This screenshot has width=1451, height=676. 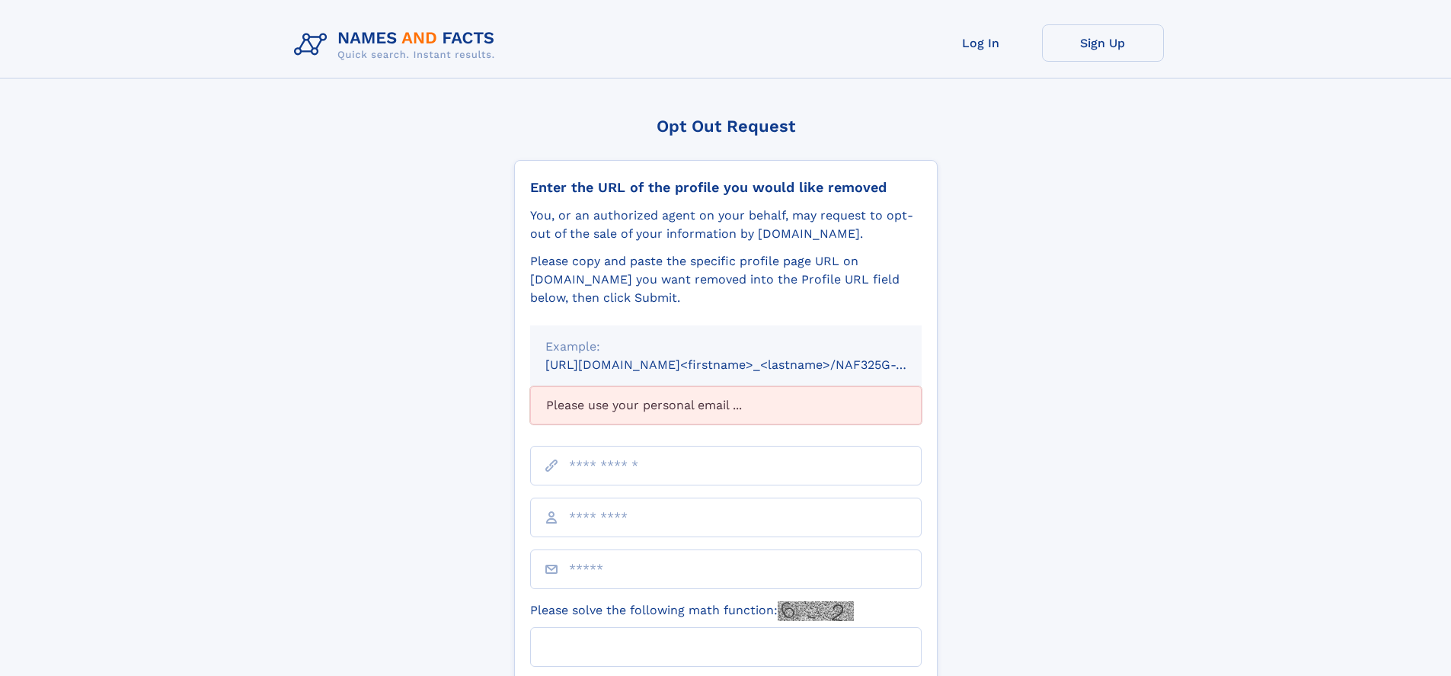 What do you see at coordinates (726, 405) in the screenshot?
I see `div: Please use your personal email ...` at bounding box center [726, 405].